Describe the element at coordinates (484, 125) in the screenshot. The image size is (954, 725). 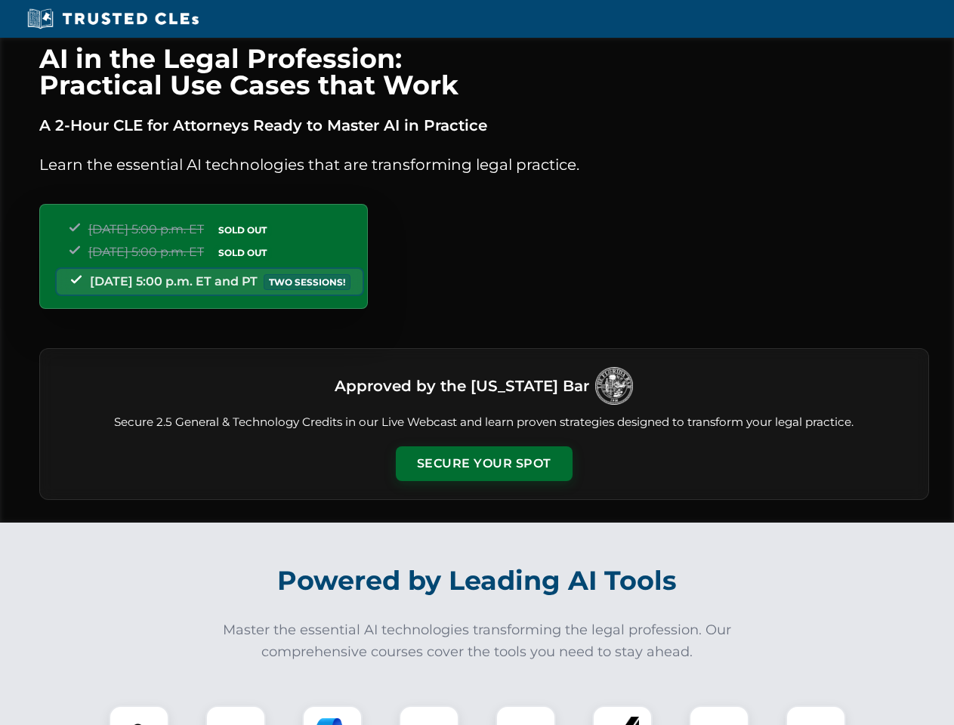
I see `p: A 2-Hour CLE for Attorneys Ready to Master AI in Practice` at that location.